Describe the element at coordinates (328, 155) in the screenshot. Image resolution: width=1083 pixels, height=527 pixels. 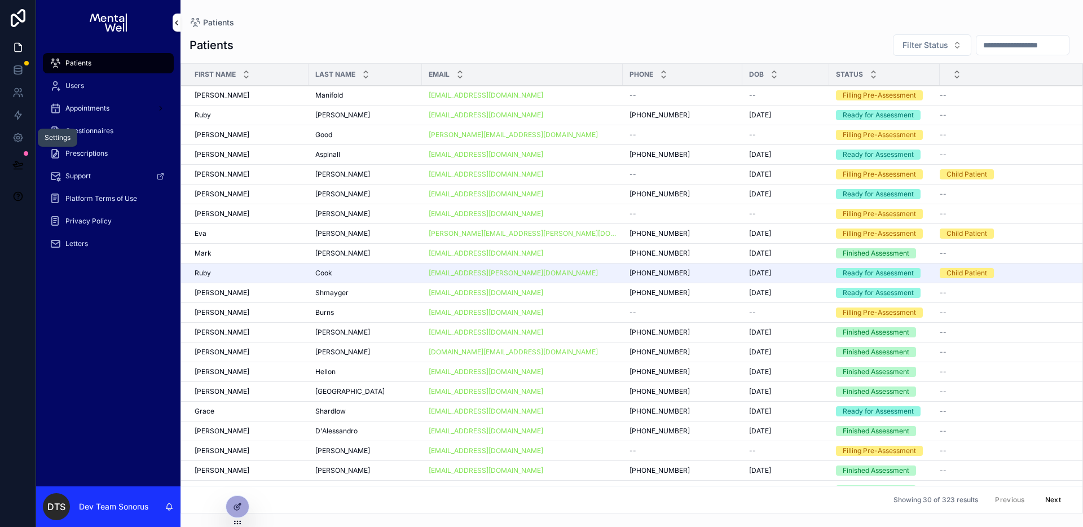
I see `span: Aspinall` at that location.